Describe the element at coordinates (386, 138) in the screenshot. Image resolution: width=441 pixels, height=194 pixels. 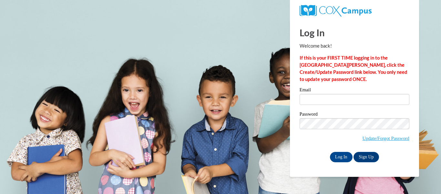
I see `a: Update/Forgot Password` at that location.